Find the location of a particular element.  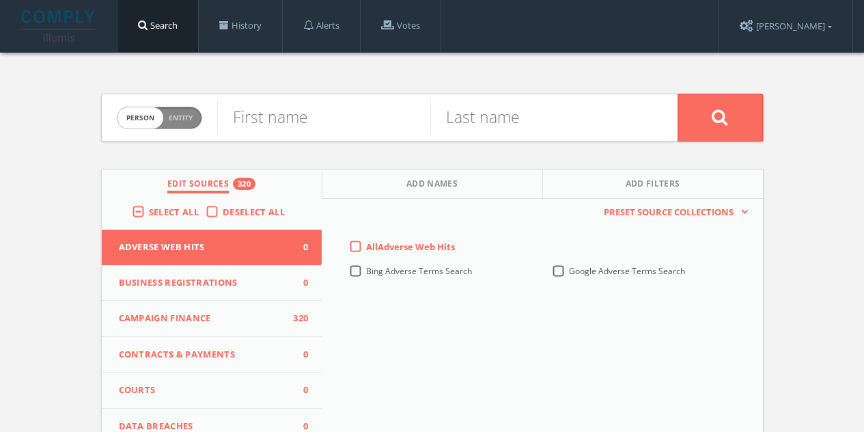

button: Courts0 is located at coordinates (212, 390).